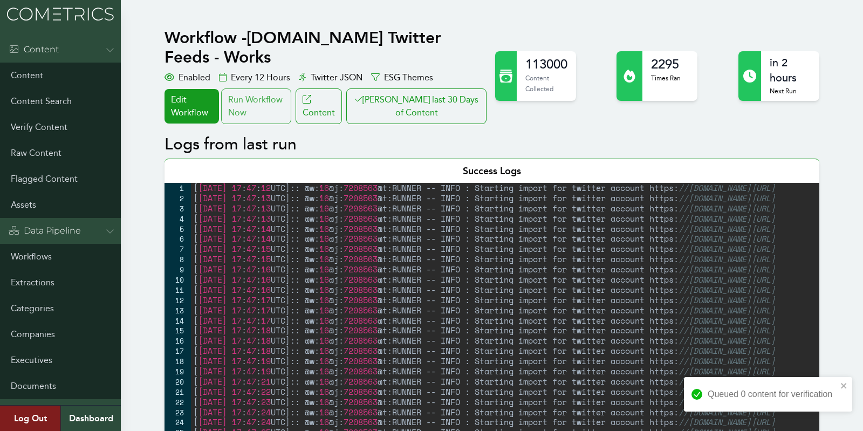  Describe the element at coordinates (177, 402) in the screenshot. I see `div: 22` at that location.